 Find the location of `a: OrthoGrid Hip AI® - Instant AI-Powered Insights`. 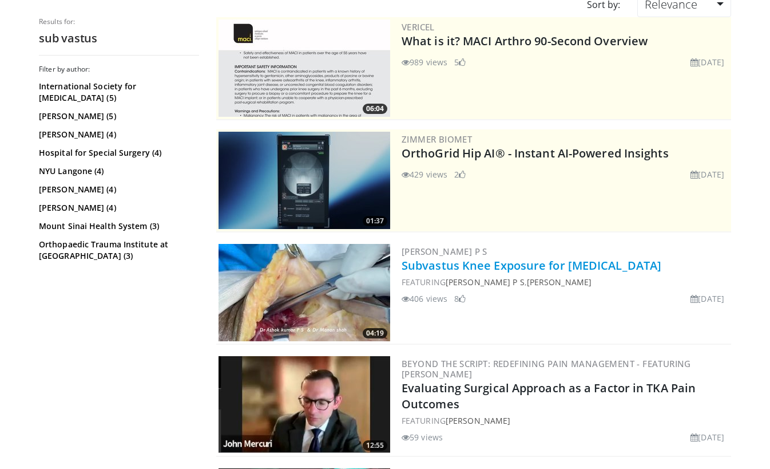

a: OrthoGrid Hip AI® - Instant AI-Powered Insights is located at coordinates (535, 153).